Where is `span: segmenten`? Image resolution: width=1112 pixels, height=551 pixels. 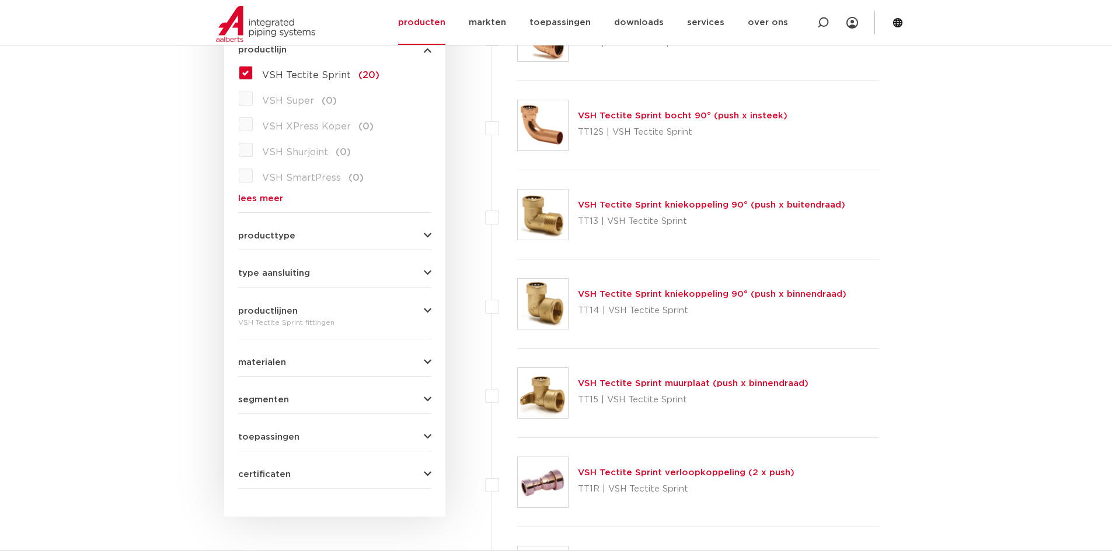
span: segmenten is located at coordinates (263, 400).